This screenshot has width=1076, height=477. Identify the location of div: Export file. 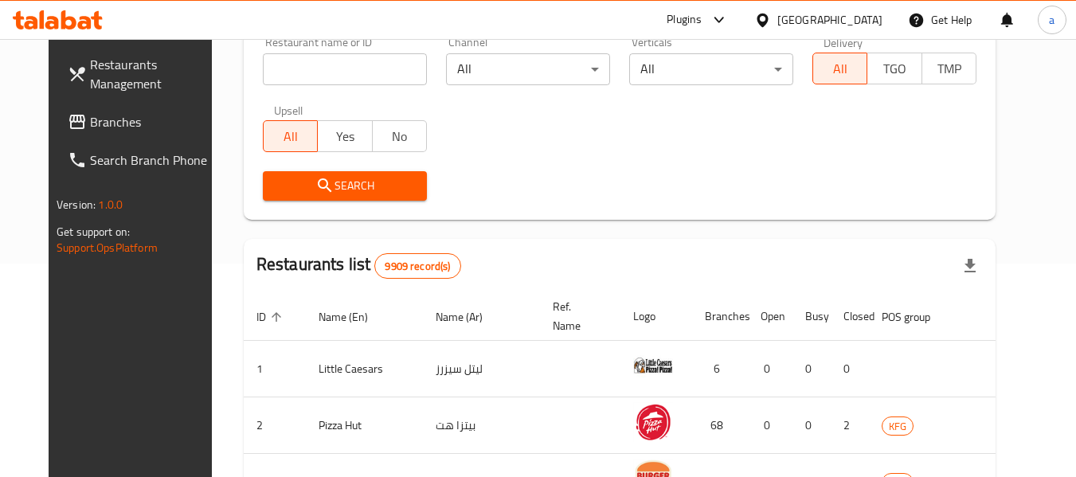
(970, 266).